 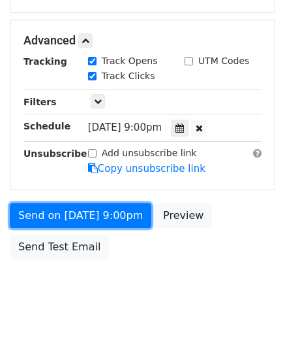 What do you see at coordinates (130, 61) in the screenshot?
I see `label: Track Opens` at bounding box center [130, 61].